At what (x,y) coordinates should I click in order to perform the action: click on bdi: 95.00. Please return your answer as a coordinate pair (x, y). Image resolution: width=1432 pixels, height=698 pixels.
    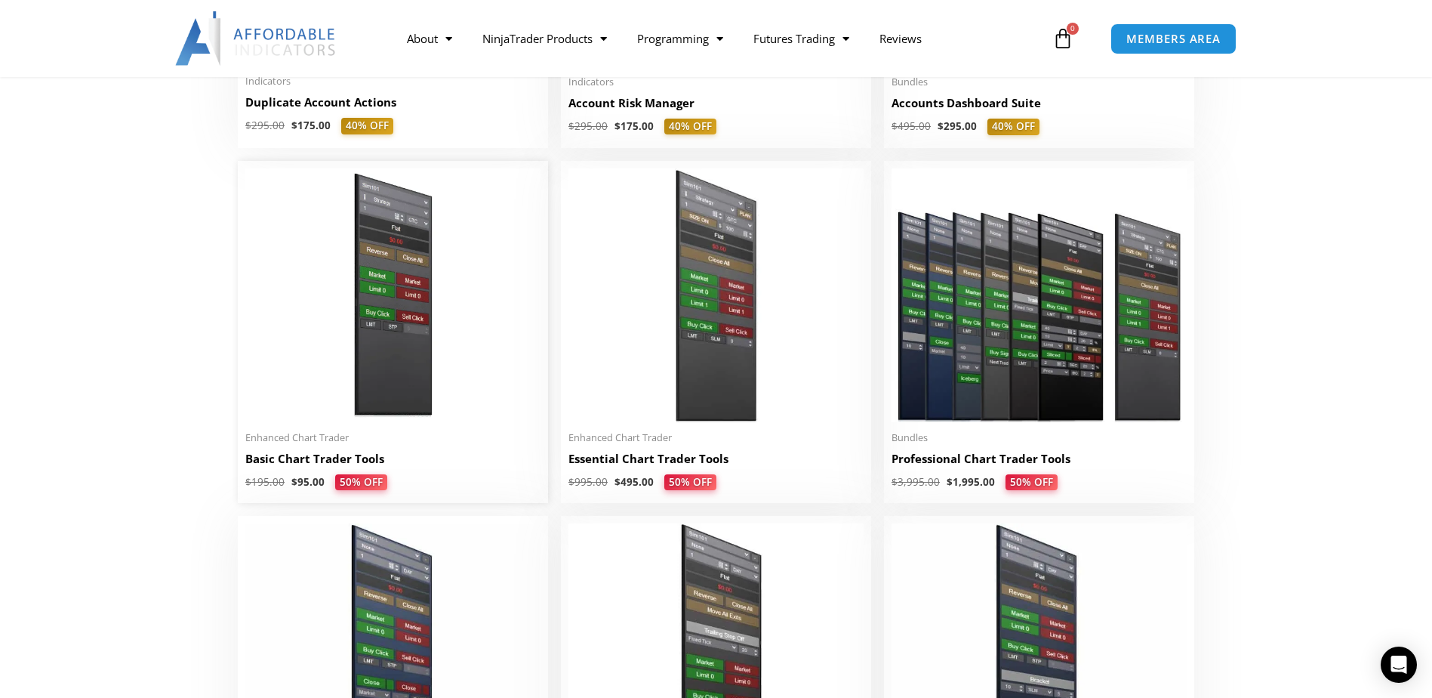
    Looking at the image, I should click on (308, 482).